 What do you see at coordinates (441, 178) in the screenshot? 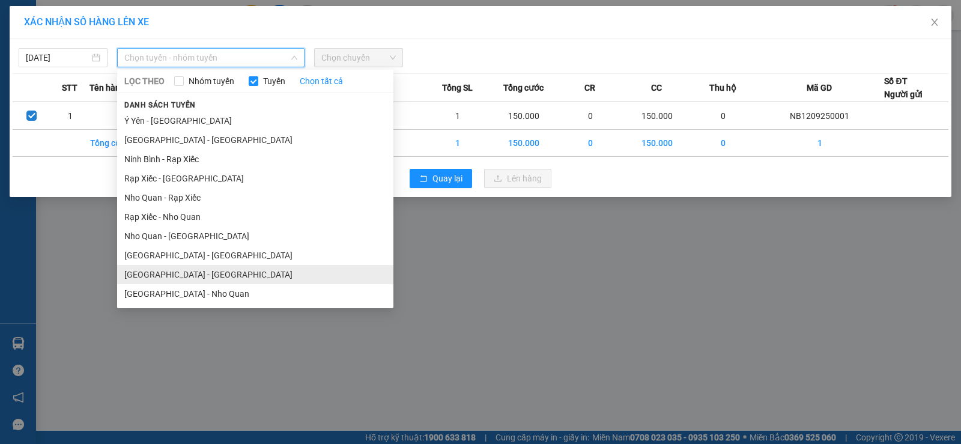
I see `button: rollbackQuay lại` at bounding box center [441, 178].